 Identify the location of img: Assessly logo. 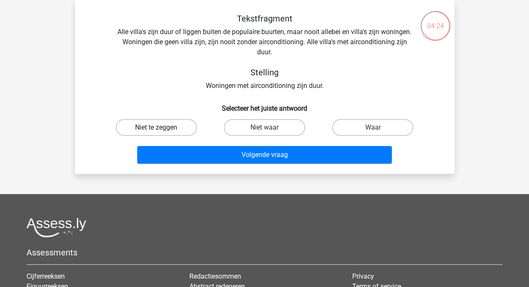
(56, 227).